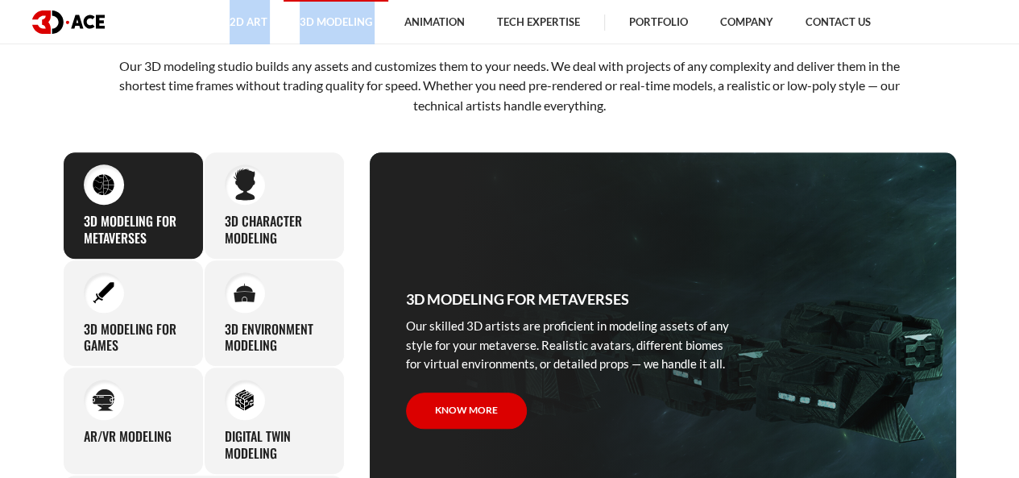  Describe the element at coordinates (274, 230) in the screenshot. I see `h3: 3D character modeling` at that location.